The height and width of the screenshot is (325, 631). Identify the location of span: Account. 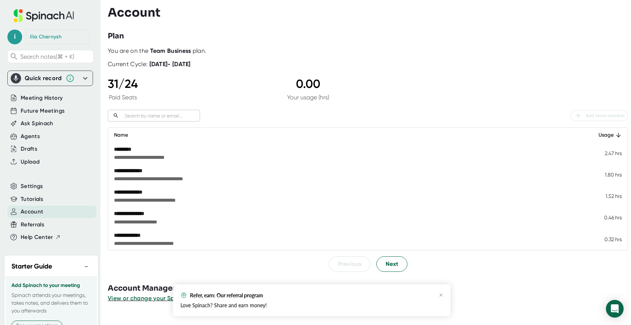
(32, 212).